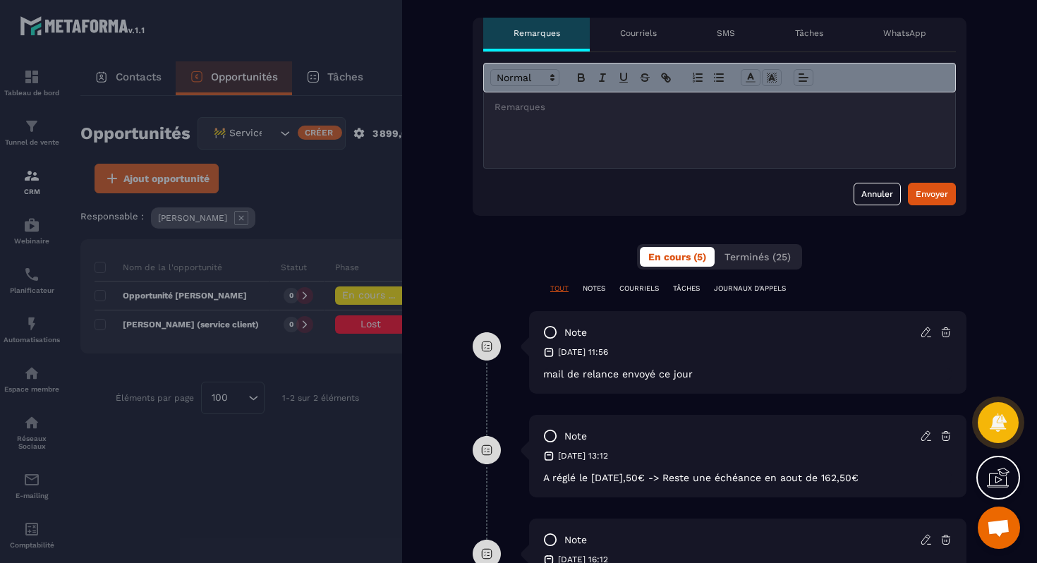 The width and height of the screenshot is (1037, 563). Describe the element at coordinates (932, 194) in the screenshot. I see `div: Envoyer` at that location.